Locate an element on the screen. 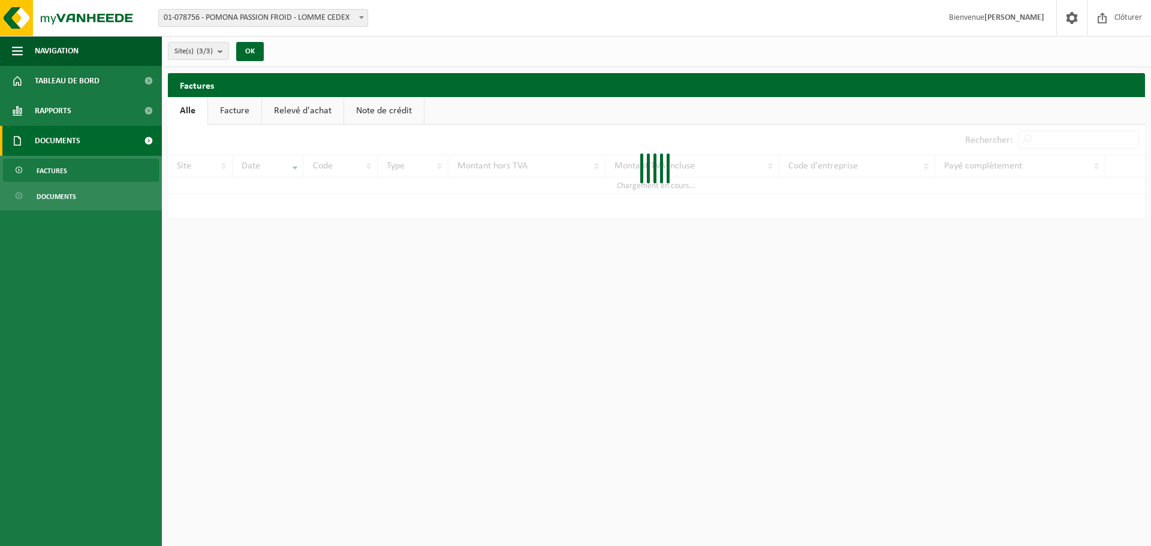 This screenshot has height=546, width=1151. span: Factures is located at coordinates (52, 171).